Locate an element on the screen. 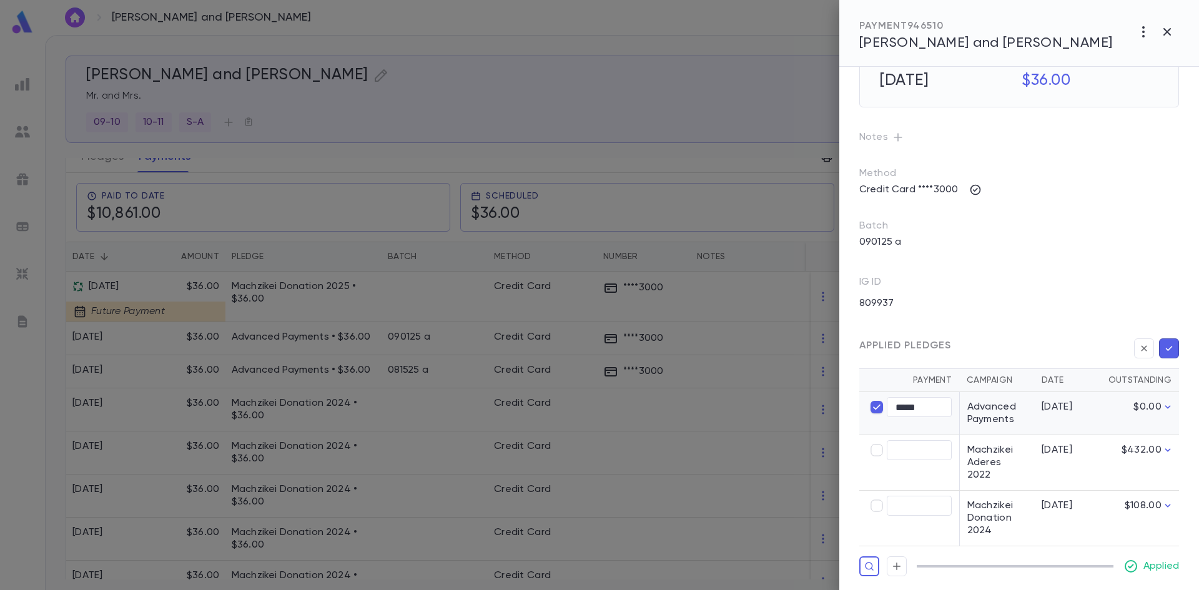  div: 809937 is located at coordinates (930, 303).